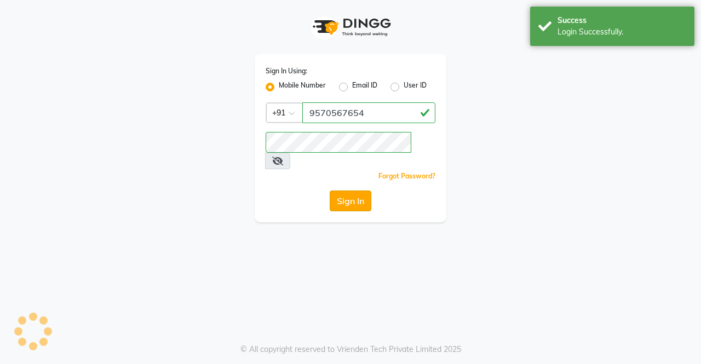  What do you see at coordinates (351, 27) in the screenshot?
I see `img: logo1.svg` at bounding box center [351, 27].